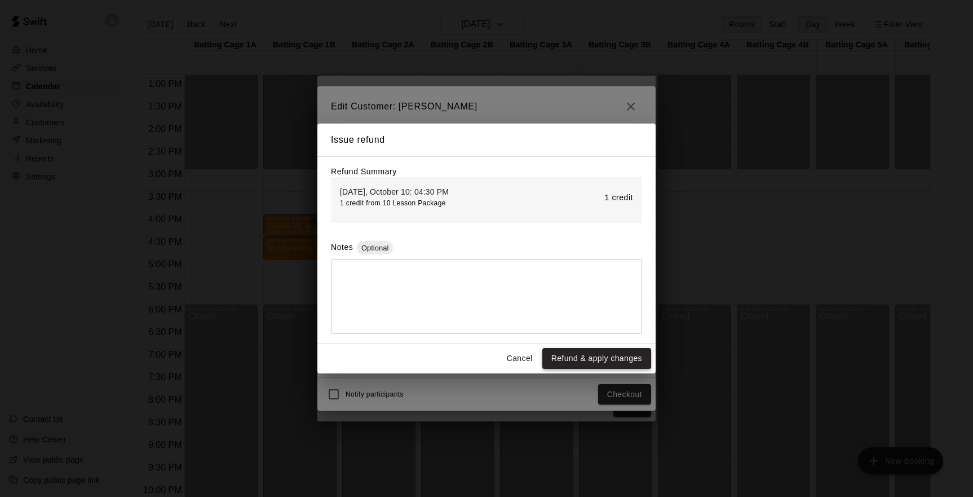  What do you see at coordinates (375, 248) in the screenshot?
I see `span: Optional` at bounding box center [375, 248].